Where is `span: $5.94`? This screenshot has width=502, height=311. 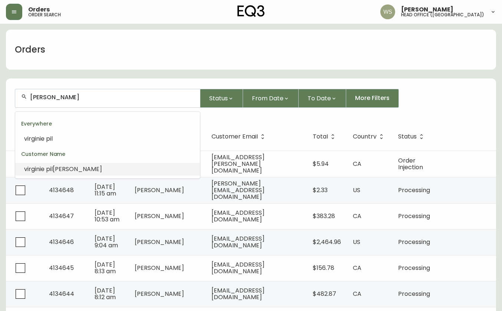
span: $5.94 is located at coordinates (320, 164).